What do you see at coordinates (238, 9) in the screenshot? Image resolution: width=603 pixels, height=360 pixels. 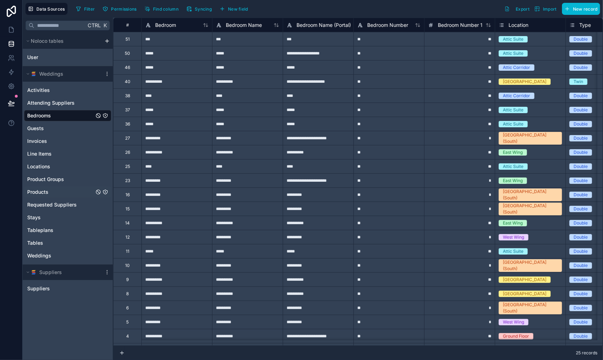 I see `span: New field` at bounding box center [238, 9].